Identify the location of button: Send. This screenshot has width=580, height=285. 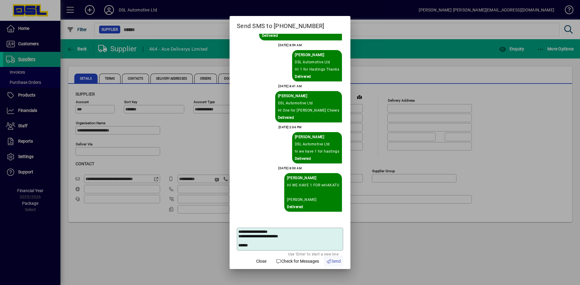
(333, 262).